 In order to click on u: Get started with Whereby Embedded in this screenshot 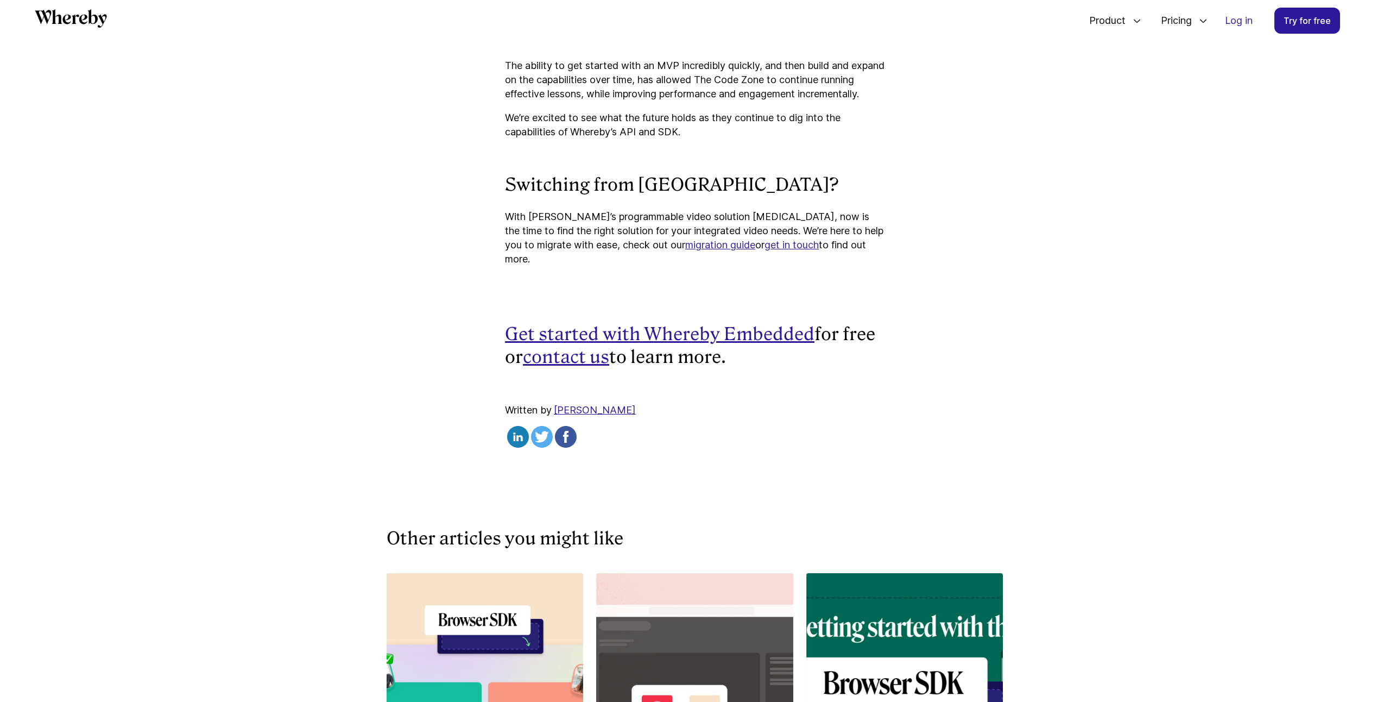, I will do `click(660, 334)`.